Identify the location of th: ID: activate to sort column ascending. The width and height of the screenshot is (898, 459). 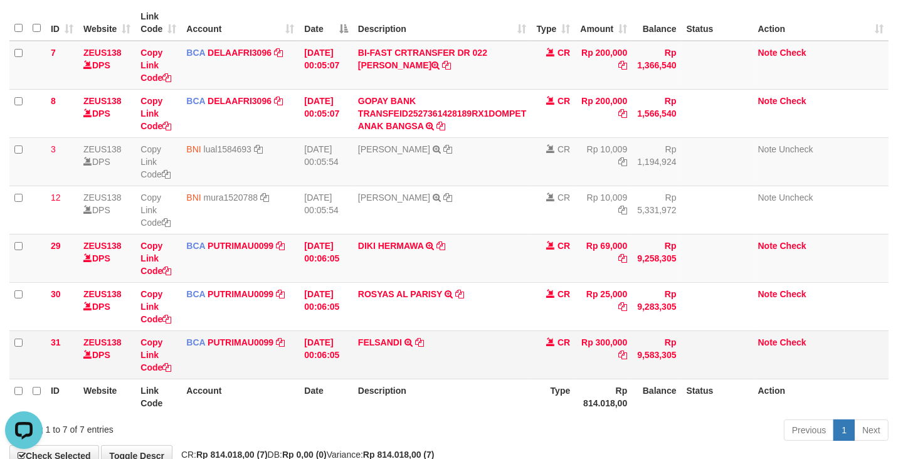
(62, 23).